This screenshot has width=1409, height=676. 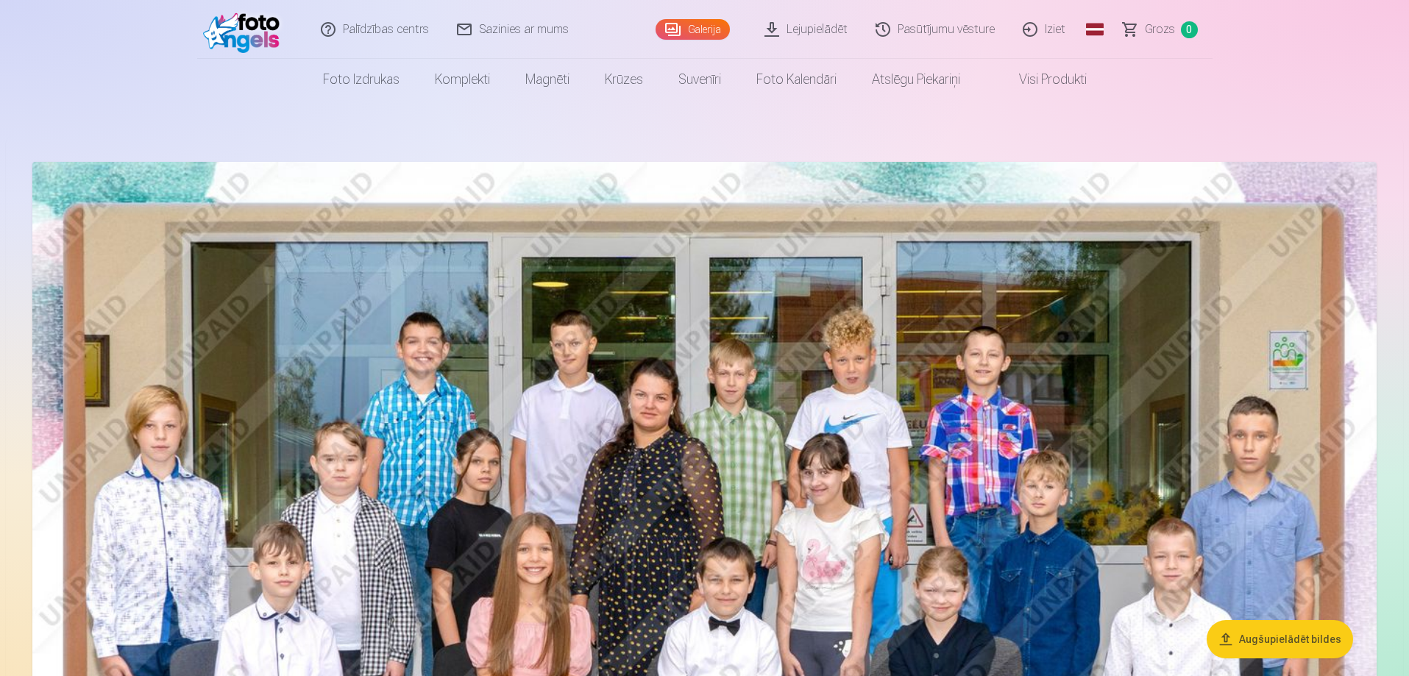 I want to click on button: Augšupielādēt bildes, so click(x=1279, y=639).